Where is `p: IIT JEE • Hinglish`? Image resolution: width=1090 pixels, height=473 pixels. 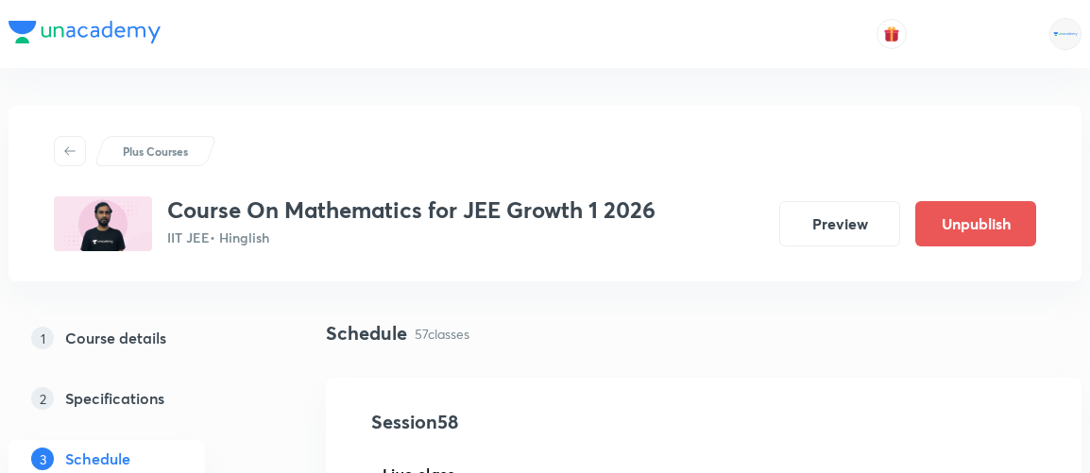 p: IIT JEE • Hinglish is located at coordinates (411, 237).